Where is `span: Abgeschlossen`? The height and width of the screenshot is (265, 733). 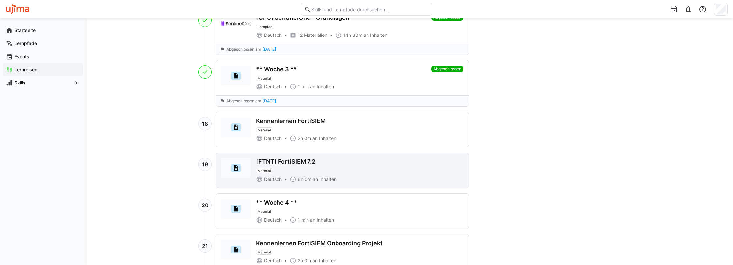
span: Abgeschlossen is located at coordinates (447, 69).